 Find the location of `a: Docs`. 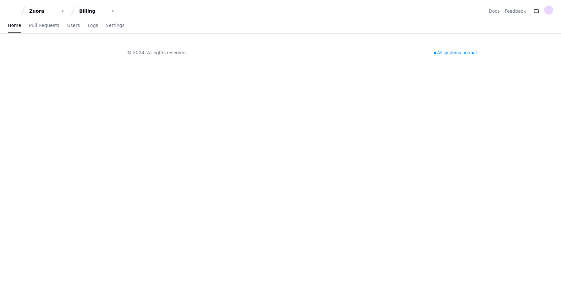

a: Docs is located at coordinates (494, 11).